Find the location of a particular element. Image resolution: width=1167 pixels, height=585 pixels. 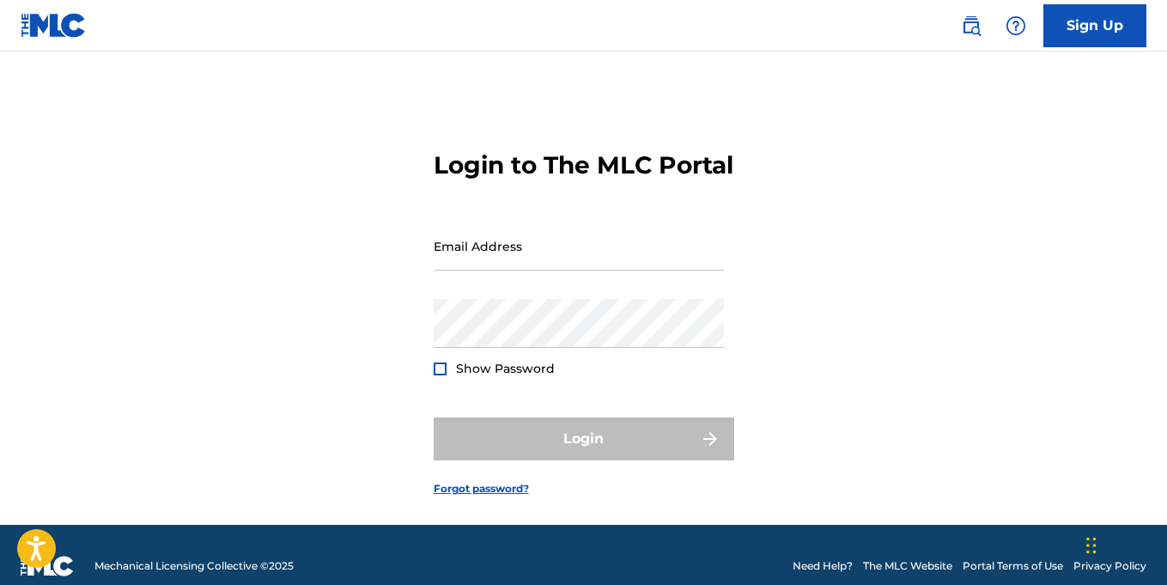

img: search is located at coordinates (971, 26).